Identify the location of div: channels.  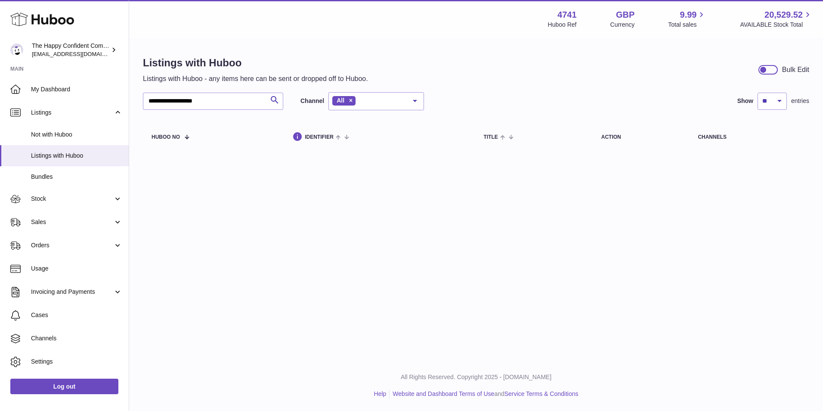
(749, 137).